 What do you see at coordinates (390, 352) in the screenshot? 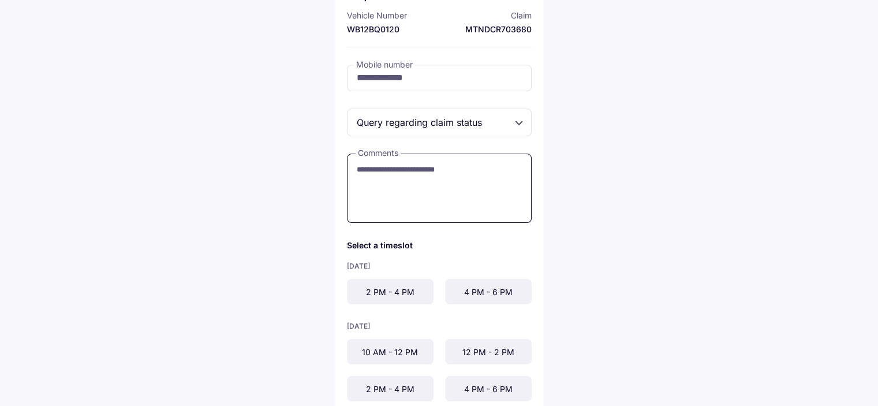
I see `div: 10 AM - 12 PM` at bounding box center [390, 352].